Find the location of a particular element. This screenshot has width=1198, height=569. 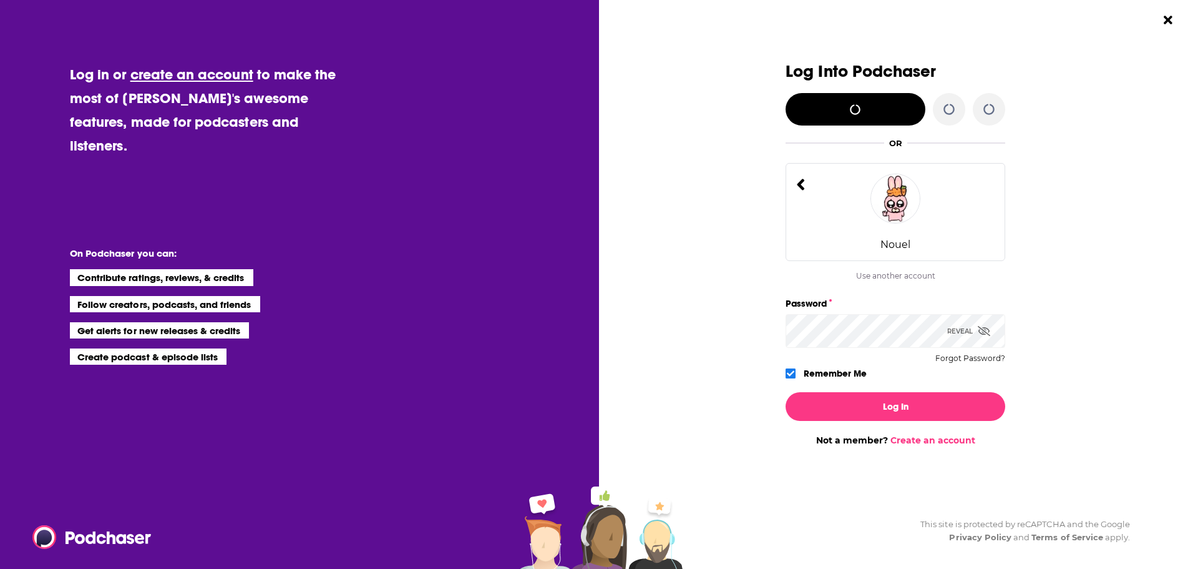

li: Contribute ratings, reviews, & credits is located at coordinates (162, 277).